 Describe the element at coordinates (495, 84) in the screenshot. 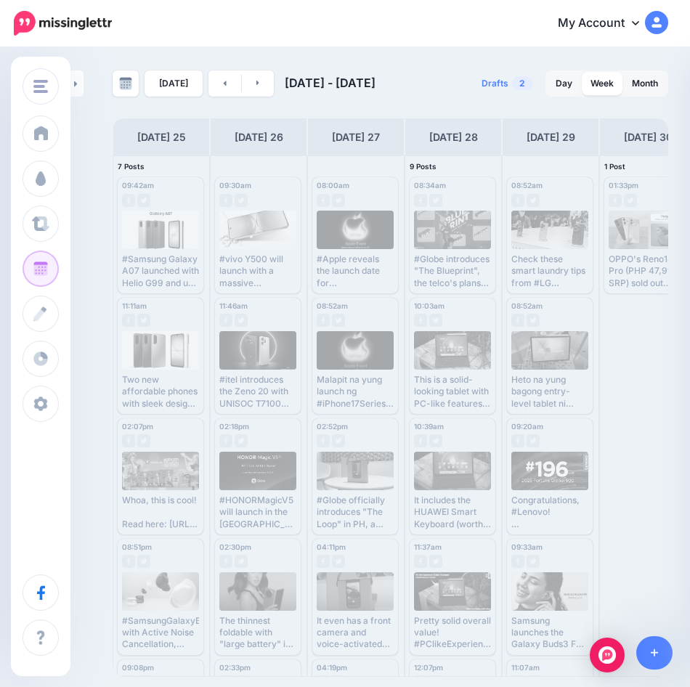

I see `span: Drafts` at that location.